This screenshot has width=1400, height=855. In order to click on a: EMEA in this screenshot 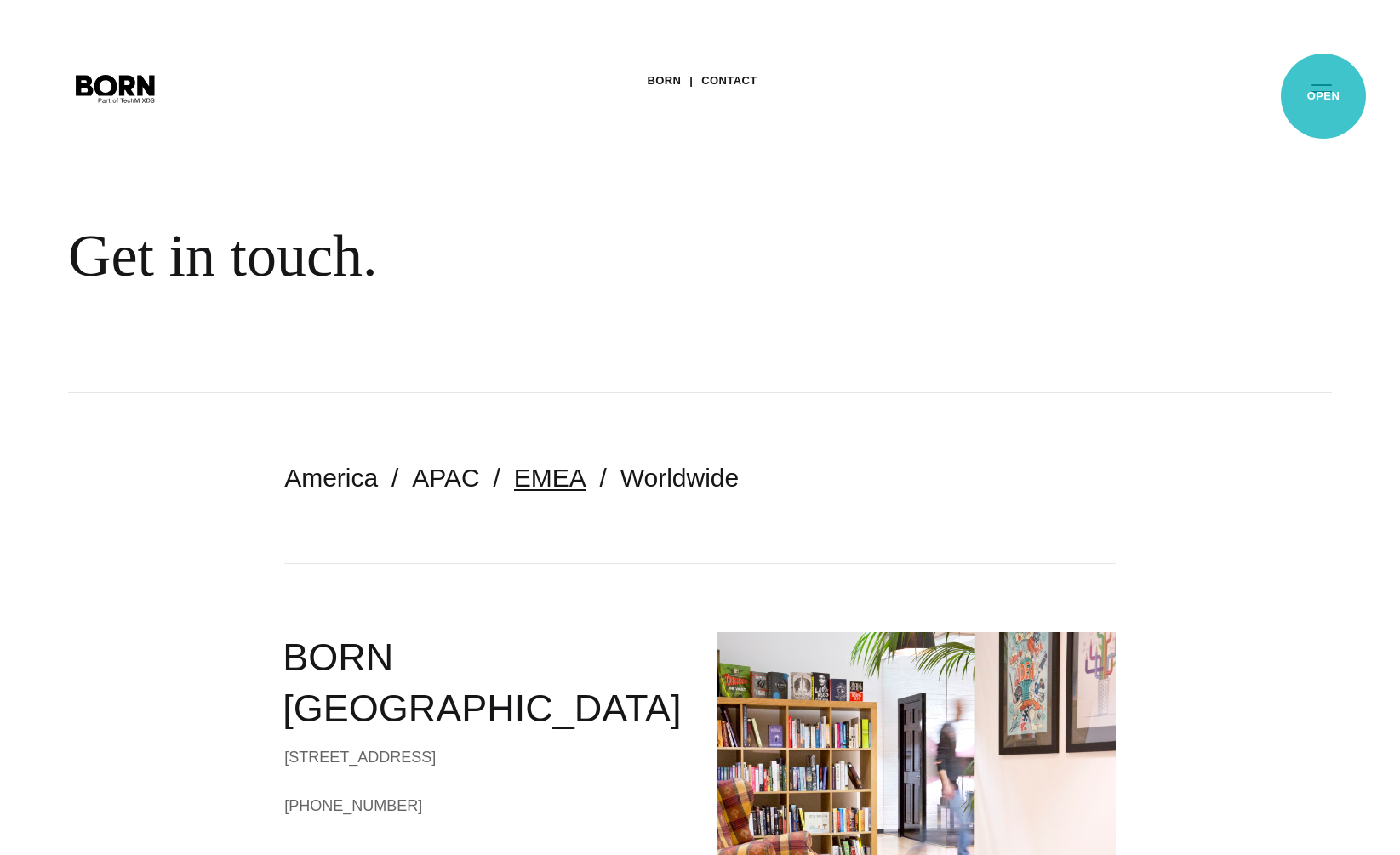, I will do `click(550, 477)`.